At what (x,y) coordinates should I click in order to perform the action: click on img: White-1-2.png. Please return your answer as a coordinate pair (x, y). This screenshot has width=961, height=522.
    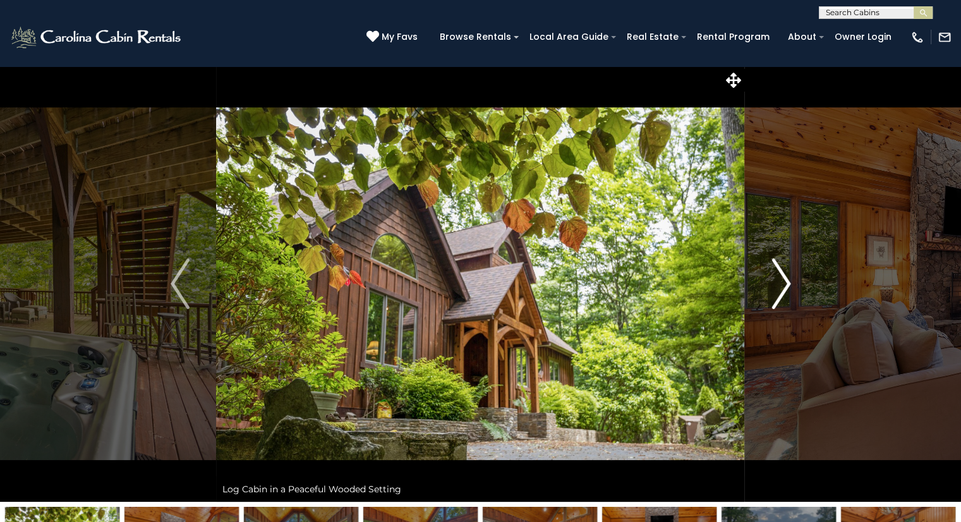
    Looking at the image, I should click on (97, 37).